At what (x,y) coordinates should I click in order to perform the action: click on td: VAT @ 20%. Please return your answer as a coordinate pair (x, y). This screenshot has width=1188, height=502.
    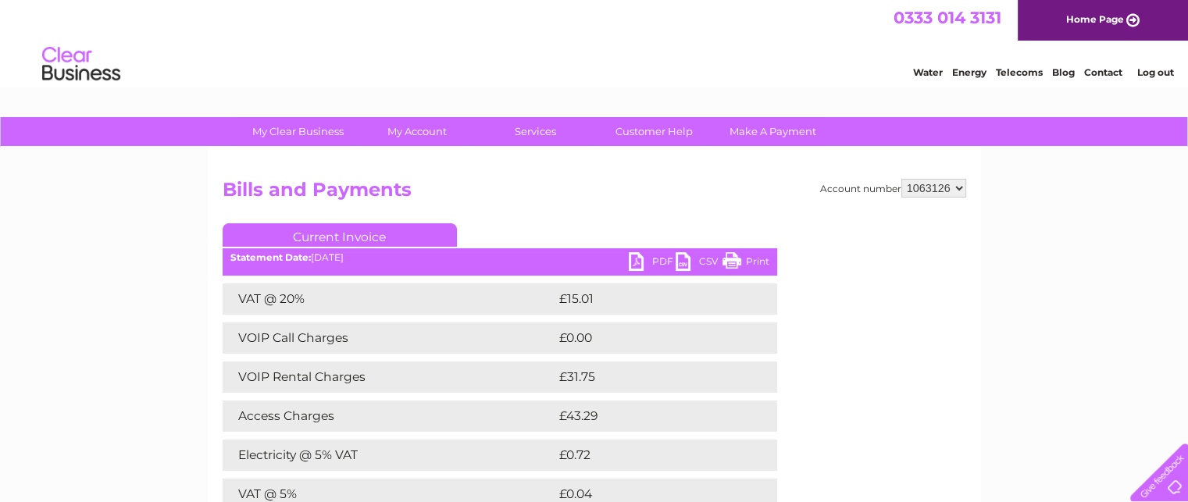
    Looking at the image, I should click on (389, 299).